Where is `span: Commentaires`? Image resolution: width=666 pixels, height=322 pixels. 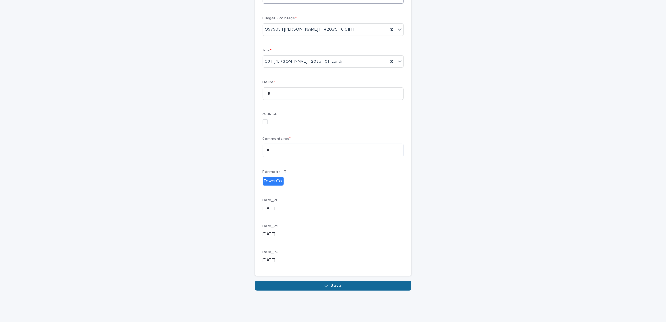 span: Commentaires is located at coordinates (277, 139).